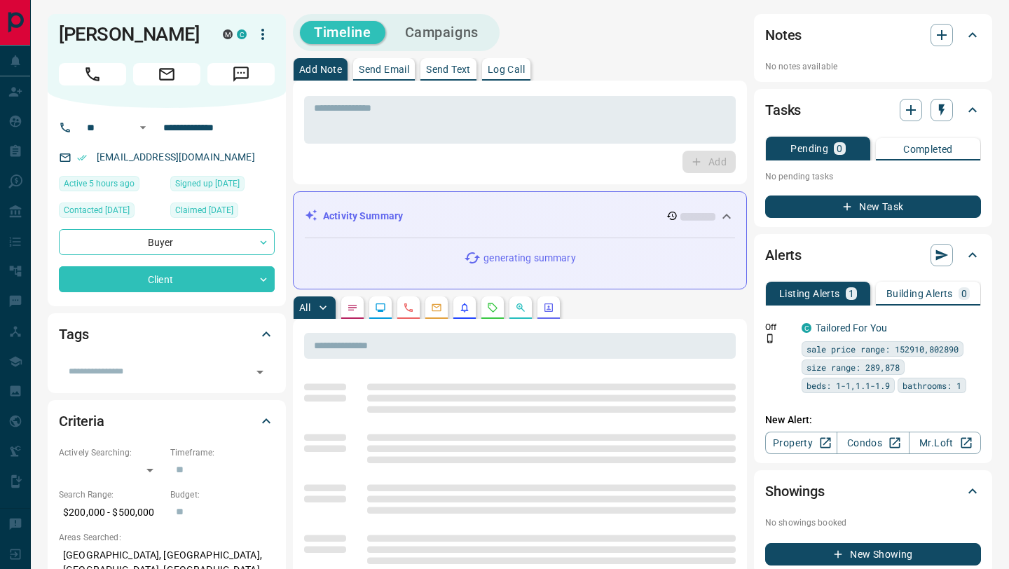 The width and height of the screenshot is (1009, 569). I want to click on svg: Lead Browsing Activity, so click(381, 308).